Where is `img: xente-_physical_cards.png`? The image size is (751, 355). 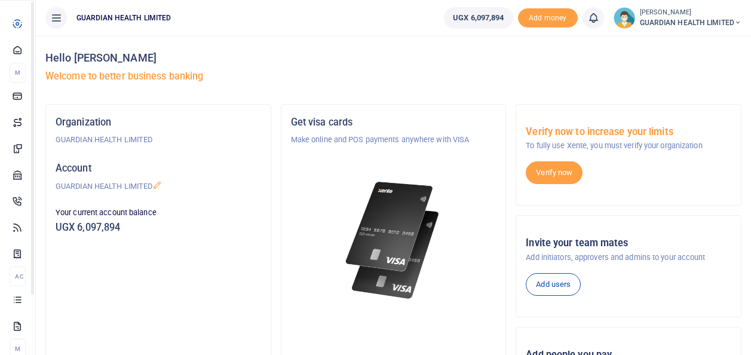 img: xente-_physical_cards.png is located at coordinates (394, 240).